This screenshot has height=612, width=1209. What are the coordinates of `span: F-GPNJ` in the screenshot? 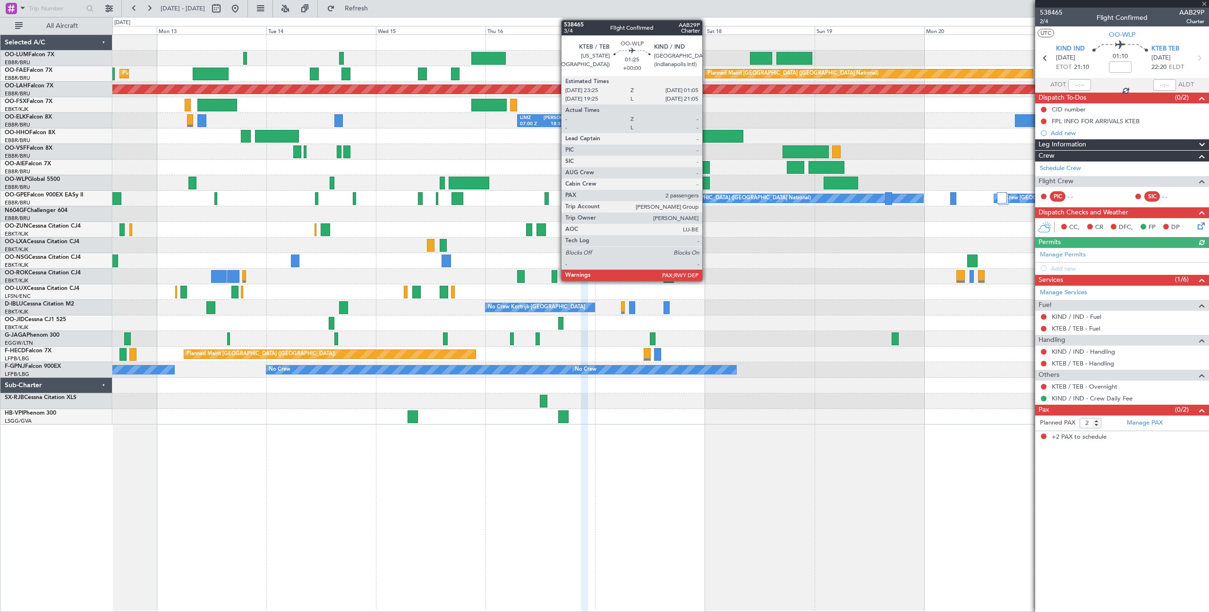 It's located at (15, 366).